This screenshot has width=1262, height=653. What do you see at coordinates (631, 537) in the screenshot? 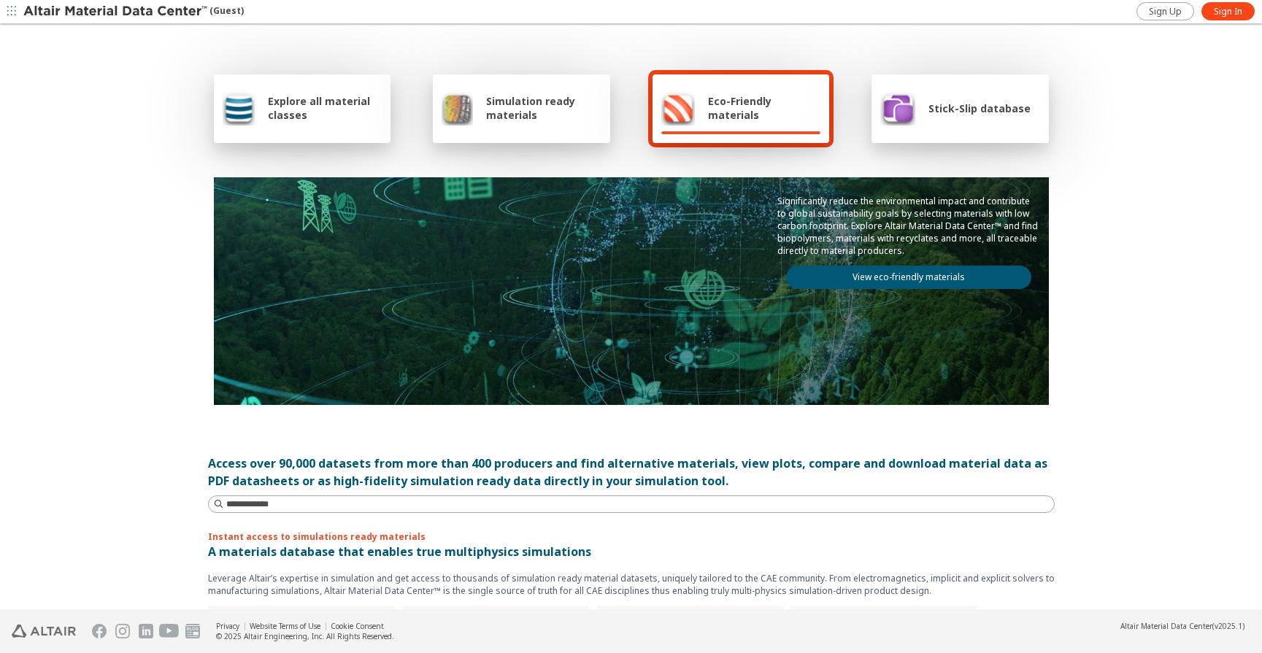
I see `p: Instant access to simulations ready materials` at bounding box center [631, 537].